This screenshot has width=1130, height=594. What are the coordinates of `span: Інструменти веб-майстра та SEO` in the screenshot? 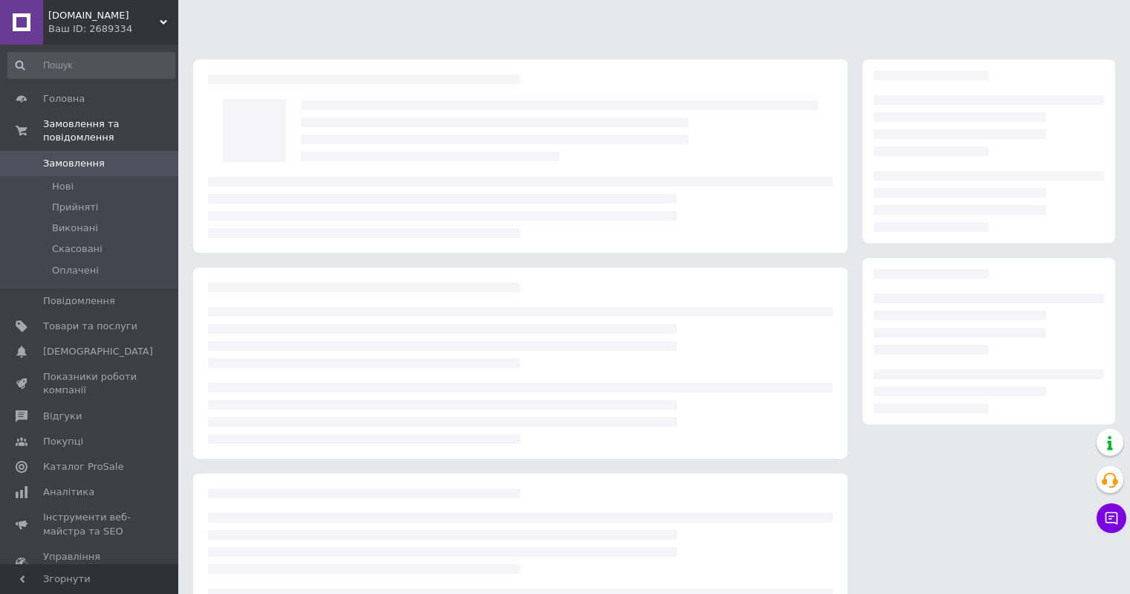 It's located at (90, 524).